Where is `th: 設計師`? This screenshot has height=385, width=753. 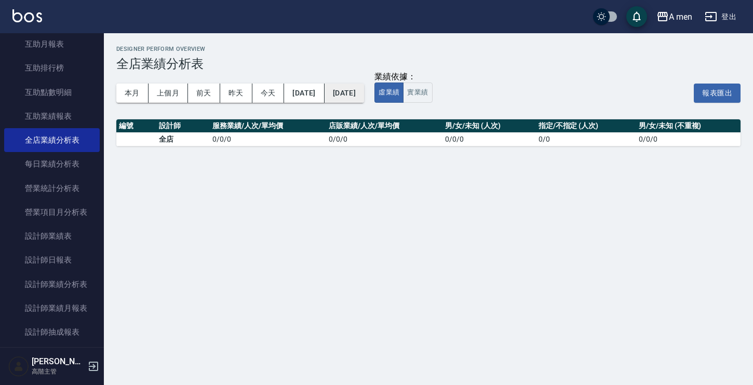 th: 設計師 is located at coordinates (183, 126).